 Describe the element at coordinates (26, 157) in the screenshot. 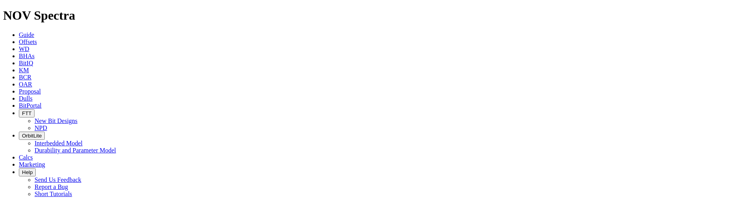

I see `a: Calcs` at that location.